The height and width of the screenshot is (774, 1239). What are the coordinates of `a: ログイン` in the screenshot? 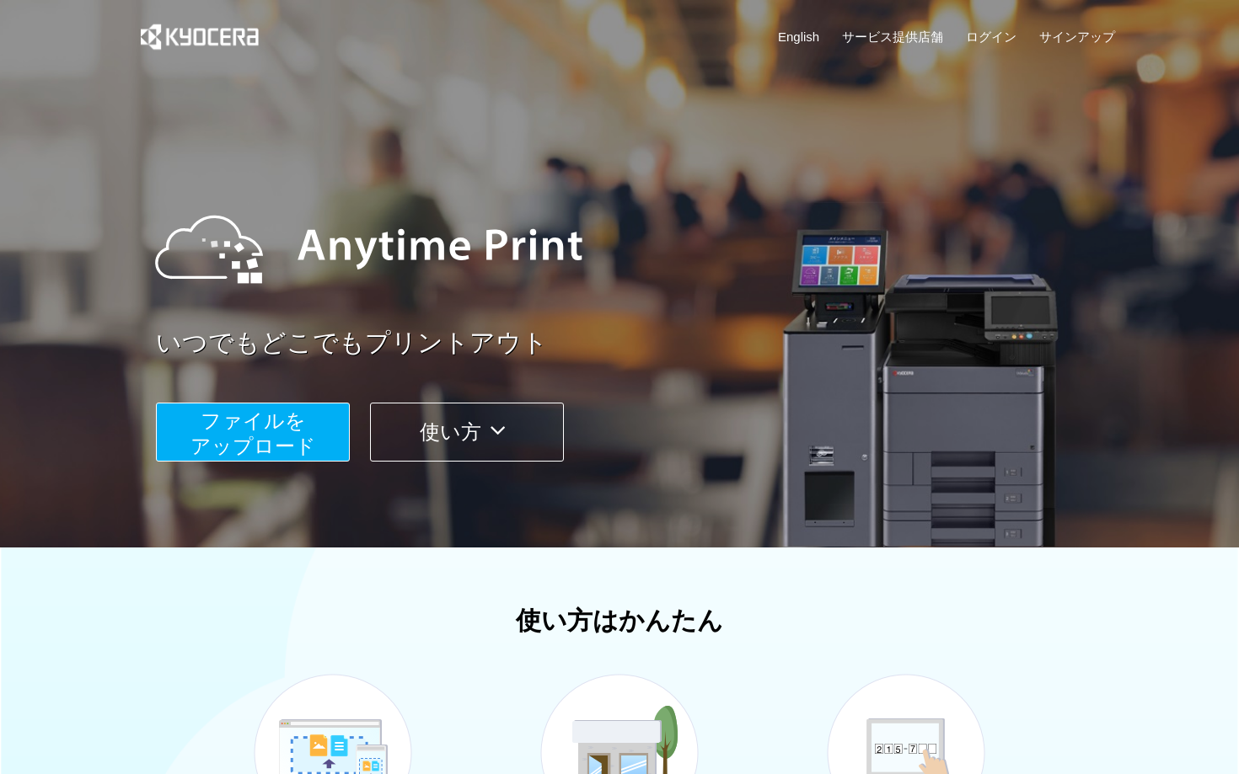 It's located at (991, 36).